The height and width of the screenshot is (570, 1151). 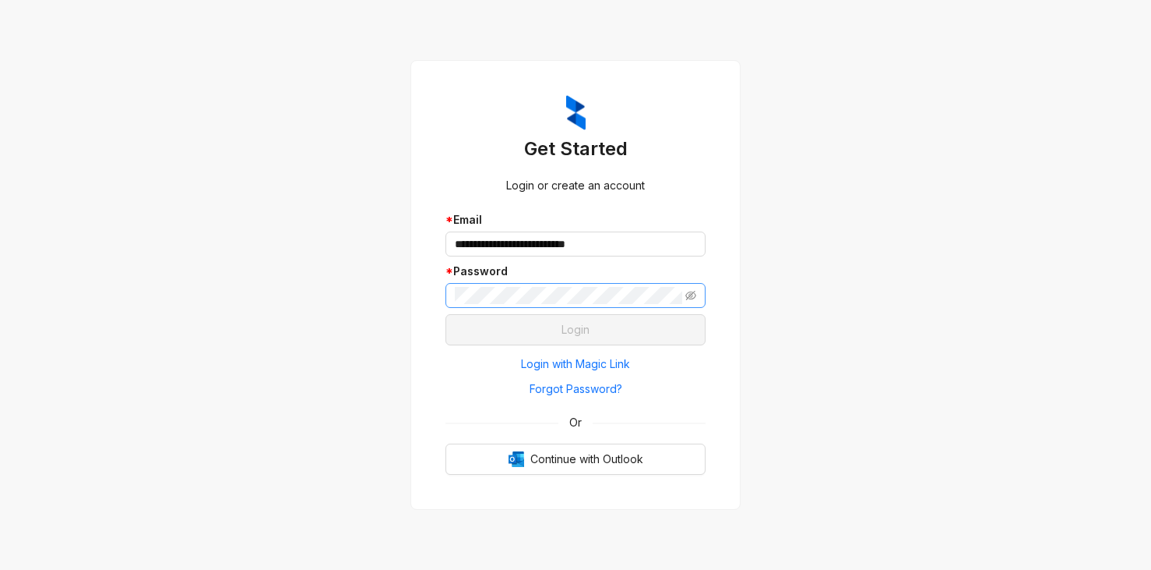 What do you see at coordinates (576, 422) in the screenshot?
I see `span: Or` at bounding box center [576, 422].